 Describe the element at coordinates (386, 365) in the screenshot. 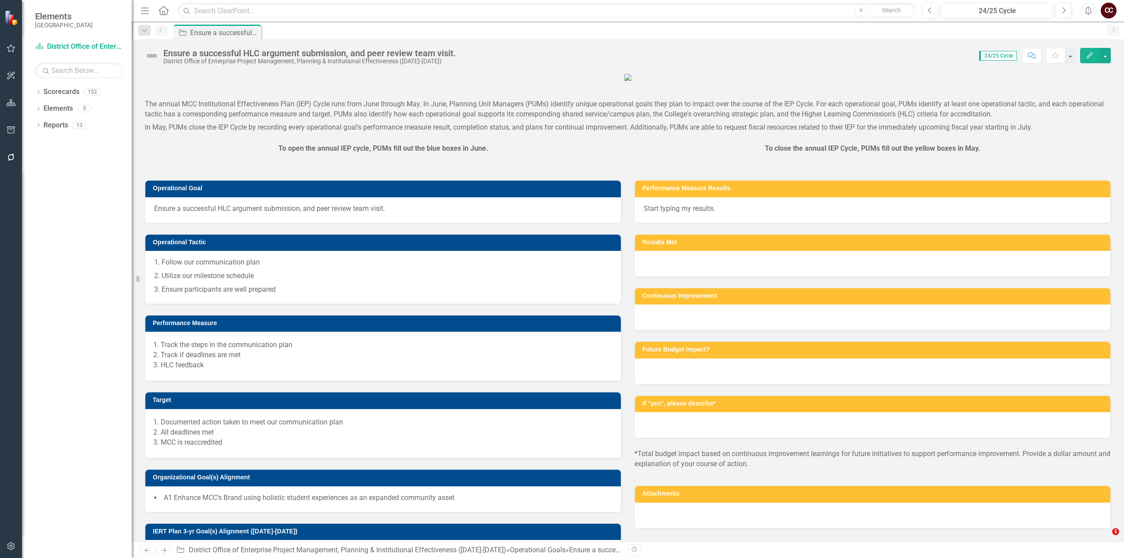

I see `li: HLC feedback` at that location.